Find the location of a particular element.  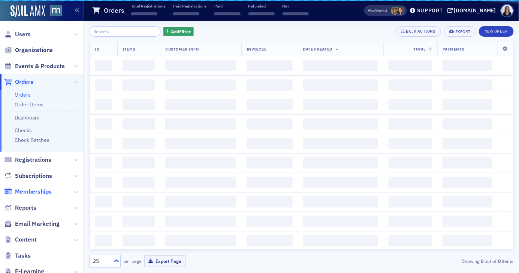

p: Total Registrations is located at coordinates (148, 6).